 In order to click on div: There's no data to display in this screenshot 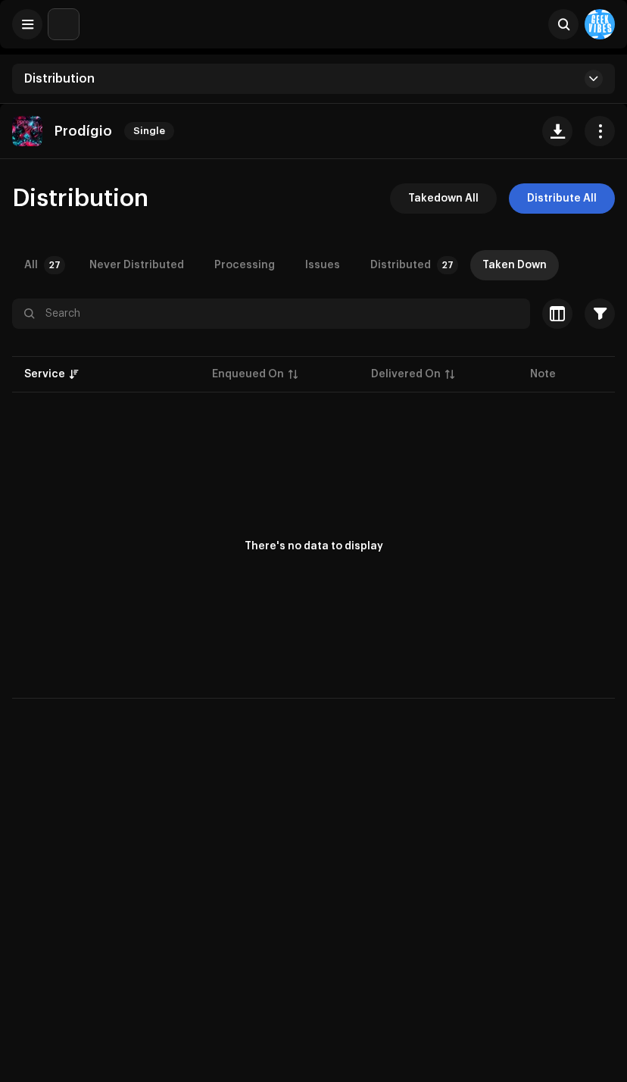, I will do `click(314, 546)`.